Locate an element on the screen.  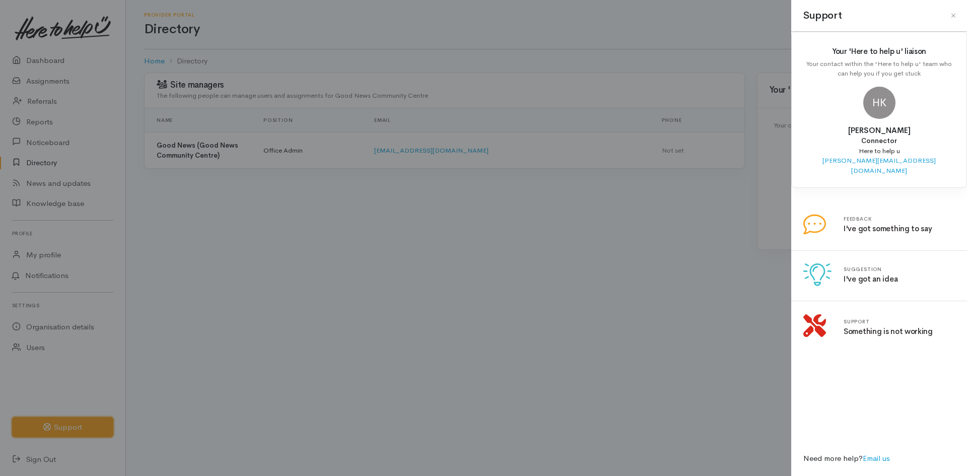
span: HK is located at coordinates (880, 103).